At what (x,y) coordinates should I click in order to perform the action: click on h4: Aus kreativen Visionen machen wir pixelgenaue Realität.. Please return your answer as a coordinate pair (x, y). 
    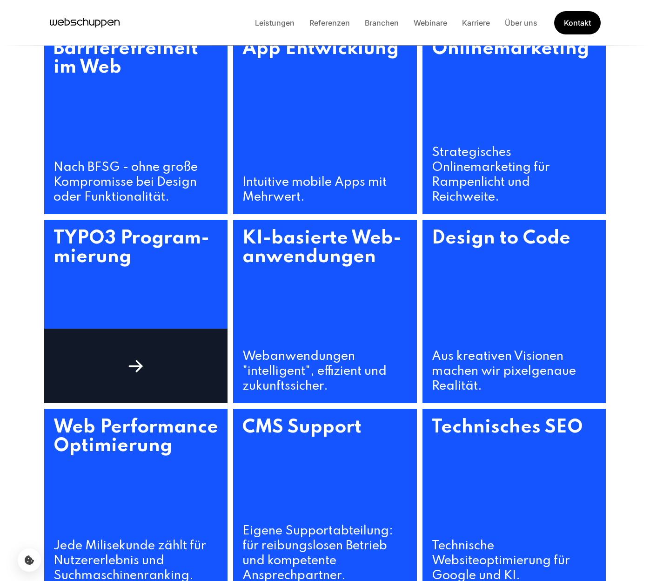
    Looking at the image, I should click on (514, 376).